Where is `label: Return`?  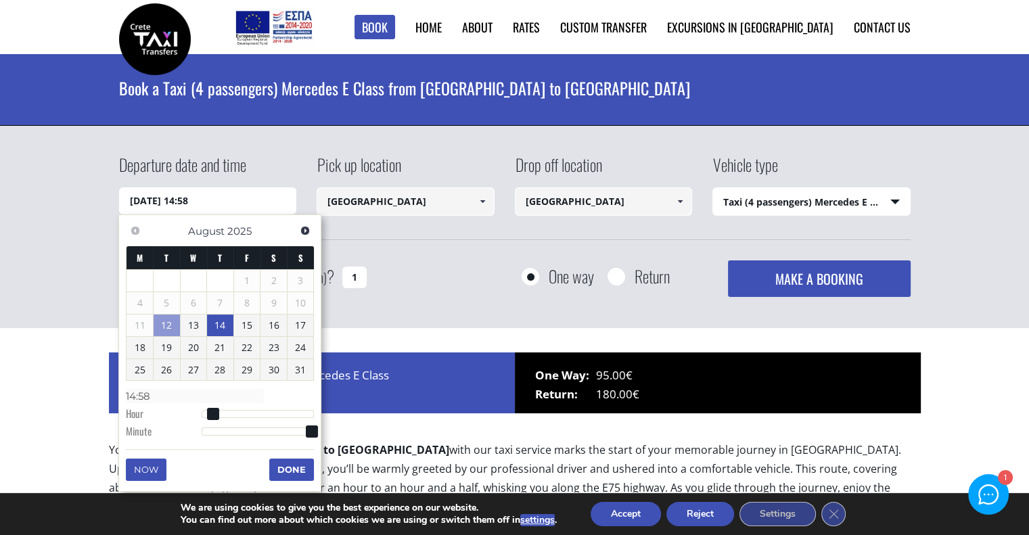 label: Return is located at coordinates (652, 276).